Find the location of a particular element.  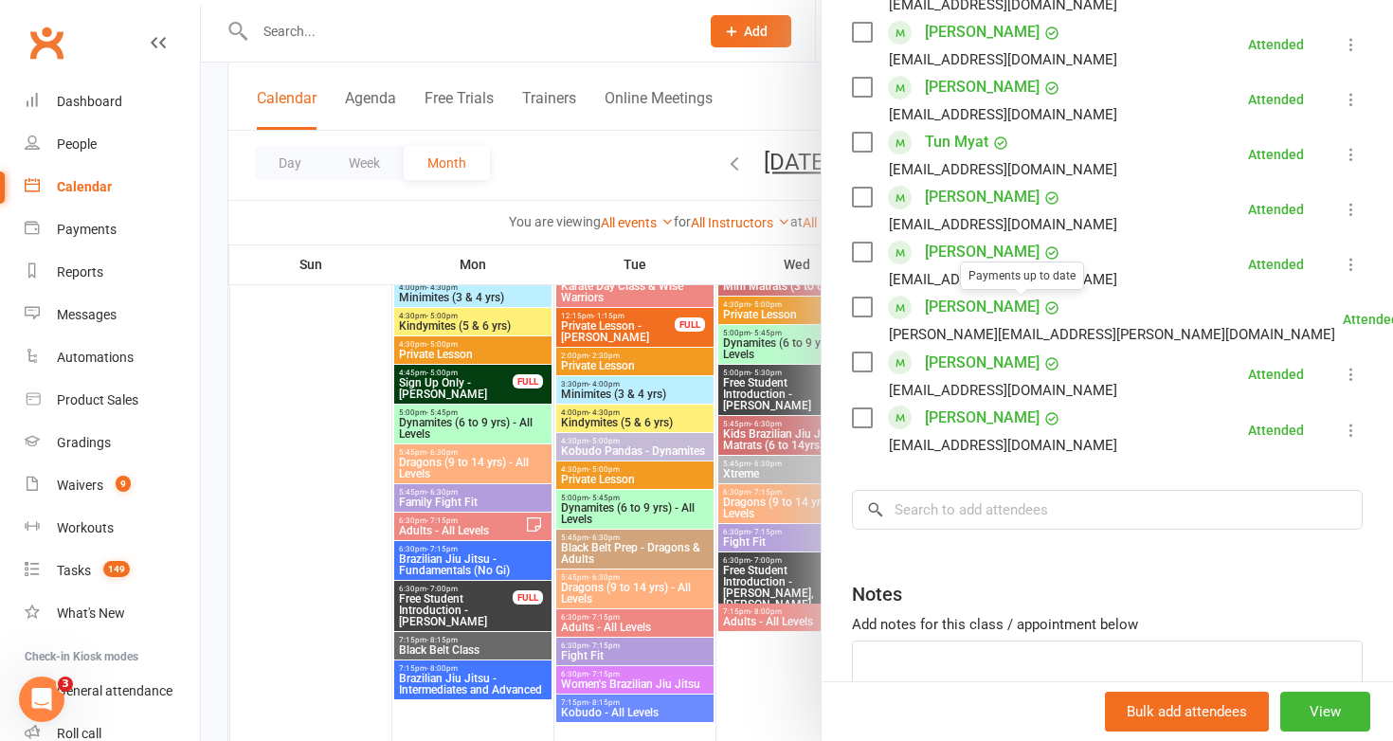

a: People is located at coordinates (112, 144).